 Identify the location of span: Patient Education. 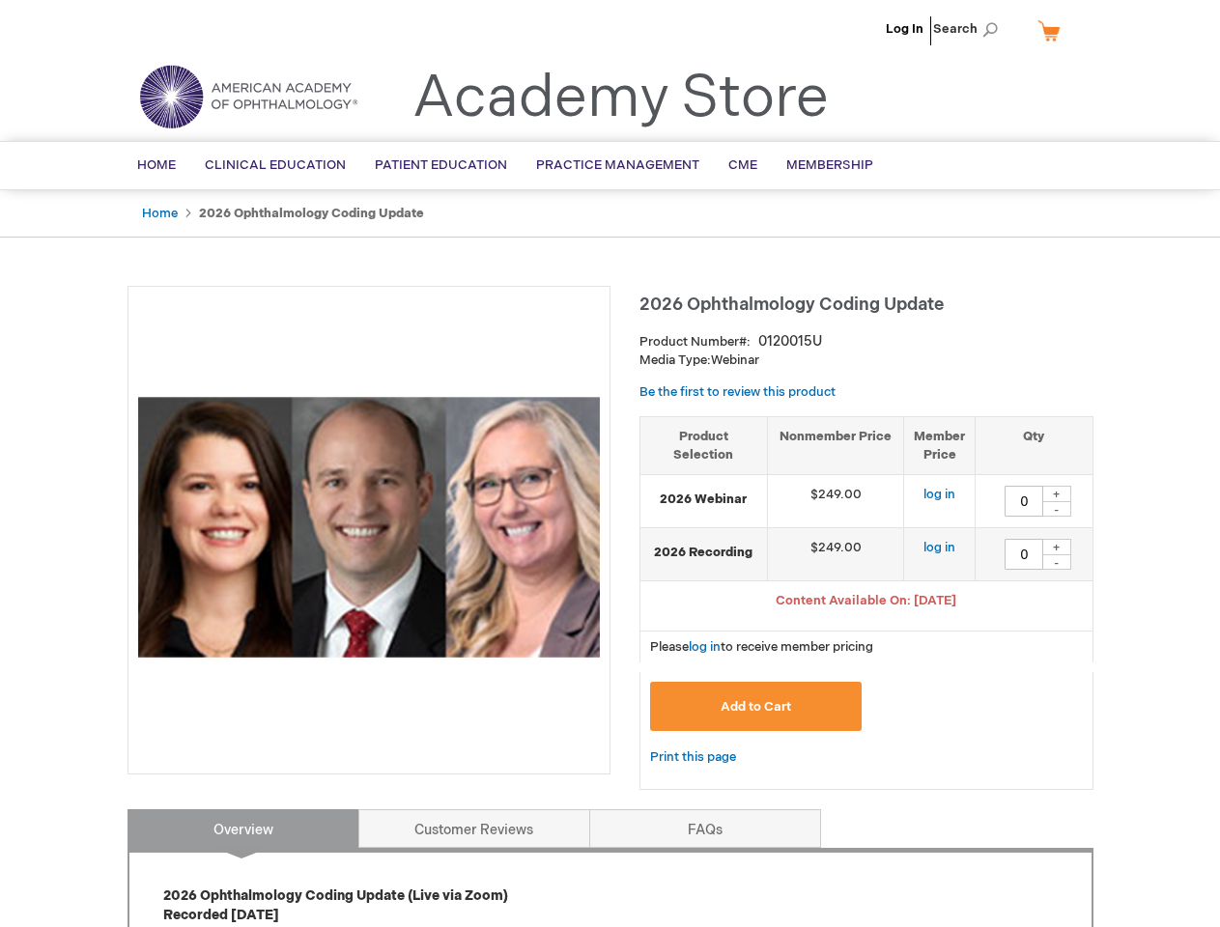
(440, 165).